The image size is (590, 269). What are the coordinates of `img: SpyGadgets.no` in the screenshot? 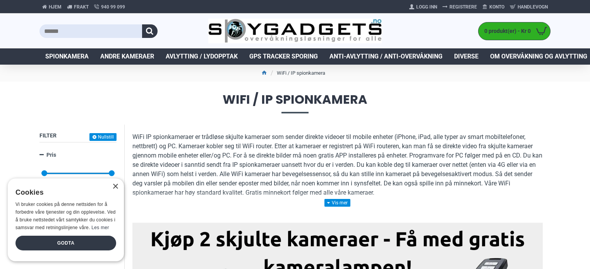 It's located at (295, 31).